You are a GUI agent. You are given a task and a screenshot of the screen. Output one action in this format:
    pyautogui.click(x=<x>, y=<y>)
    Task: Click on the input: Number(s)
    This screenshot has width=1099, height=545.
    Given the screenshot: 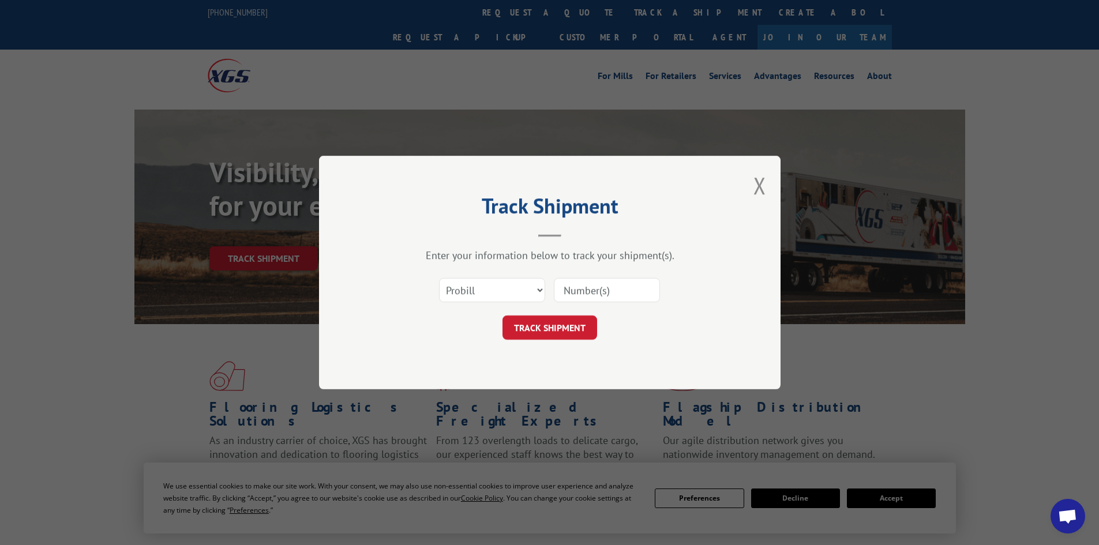 What is the action you would take?
    pyautogui.click(x=607, y=290)
    